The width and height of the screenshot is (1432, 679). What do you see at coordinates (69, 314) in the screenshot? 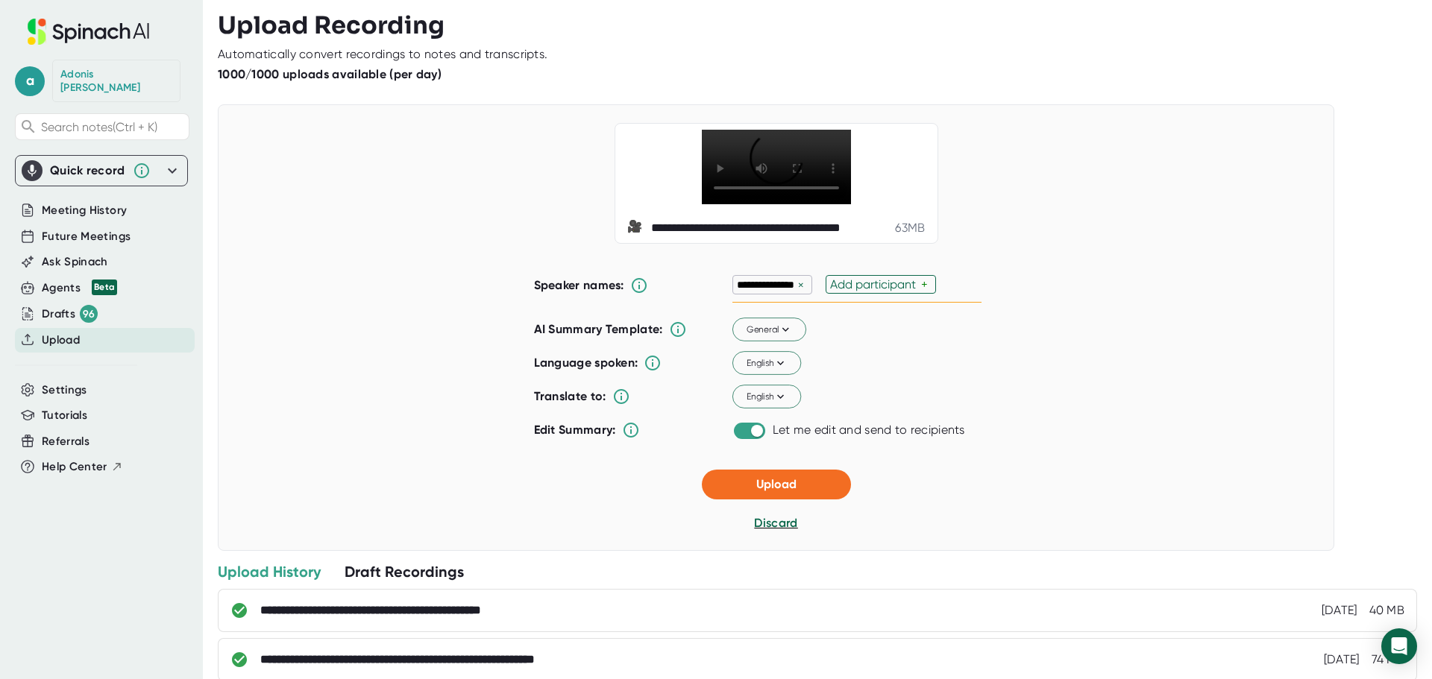
I see `div: Drafts` at bounding box center [69, 314].